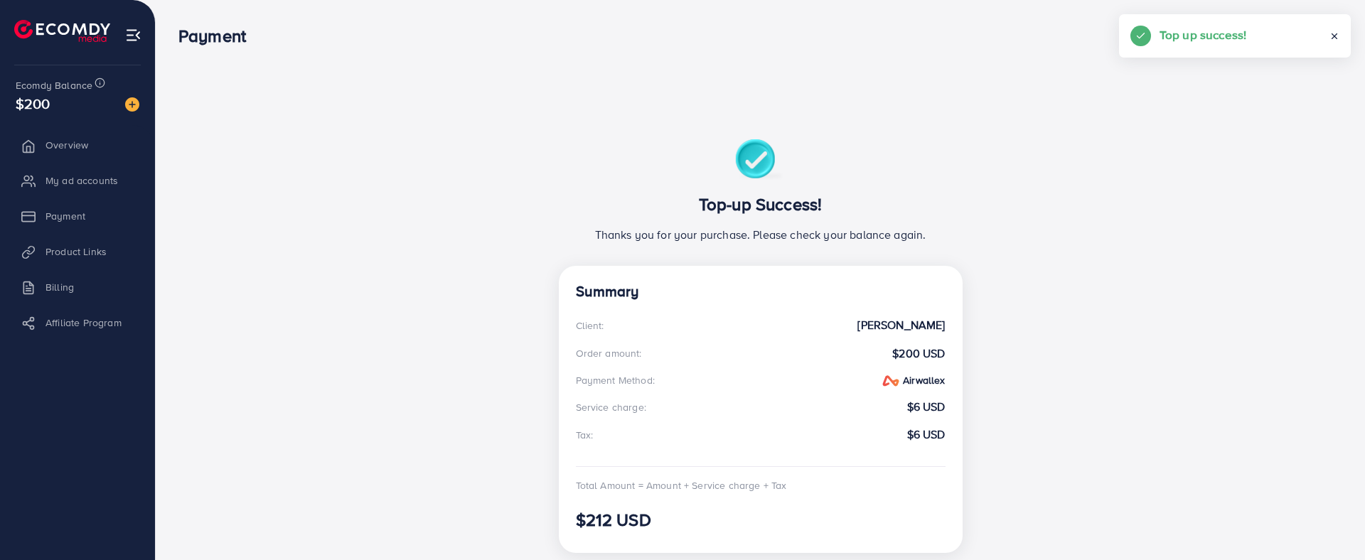  I want to click on div: Order amount:, so click(609, 353).